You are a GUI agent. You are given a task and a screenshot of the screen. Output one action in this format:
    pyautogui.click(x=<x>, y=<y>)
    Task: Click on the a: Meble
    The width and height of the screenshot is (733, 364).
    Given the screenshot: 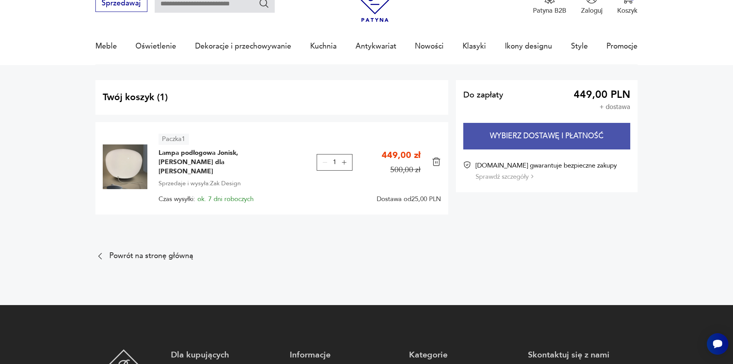 What is the action you would take?
    pyautogui.click(x=106, y=46)
    